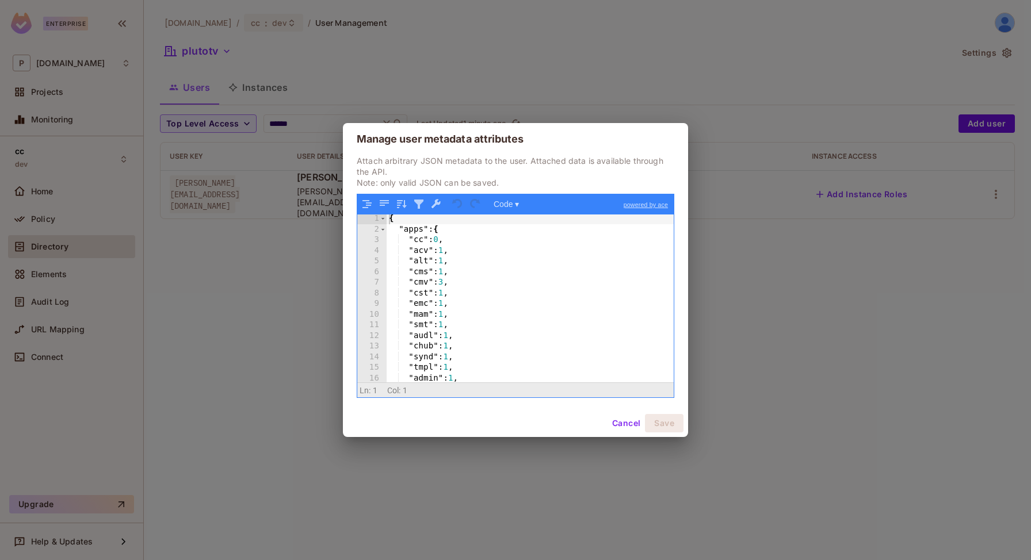 The width and height of the screenshot is (1031, 560). What do you see at coordinates (372, 219) in the screenshot?
I see `div: 1` at bounding box center [372, 219].